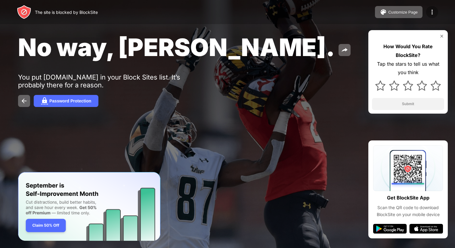  Describe the element at coordinates (66, 12) in the screenshot. I see `div: The site is blocked by BlockSite` at that location.